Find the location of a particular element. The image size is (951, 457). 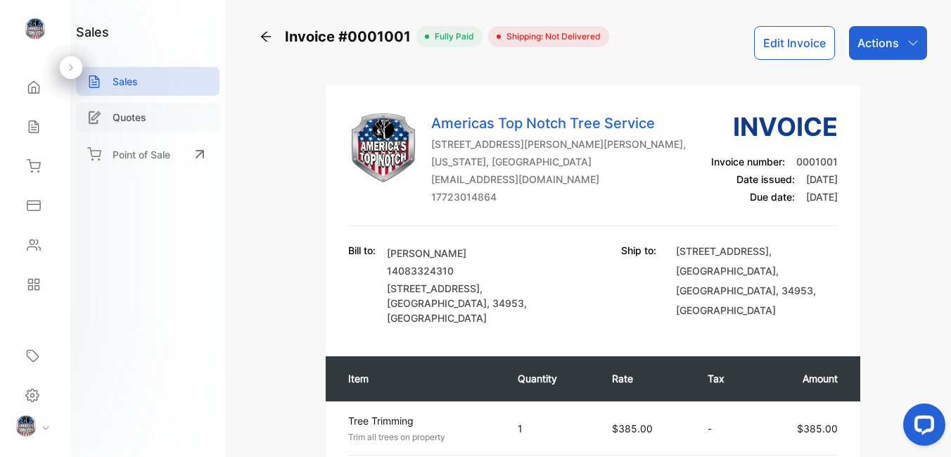

p: Americas Top Notch Tree Service is located at coordinates (559, 123).